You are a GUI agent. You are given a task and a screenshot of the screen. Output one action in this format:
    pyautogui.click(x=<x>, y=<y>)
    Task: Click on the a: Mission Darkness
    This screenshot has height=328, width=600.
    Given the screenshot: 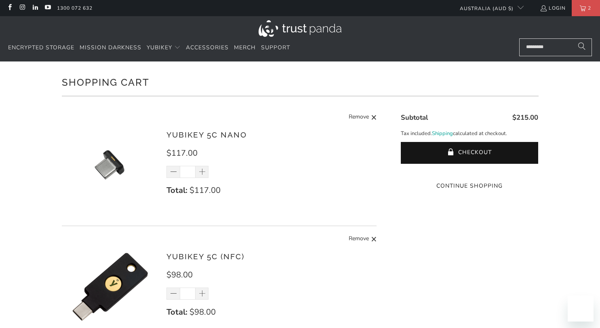 What is the action you would take?
    pyautogui.click(x=110, y=48)
    